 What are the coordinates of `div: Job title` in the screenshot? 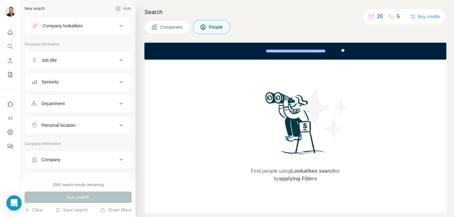 It's located at (49, 60).